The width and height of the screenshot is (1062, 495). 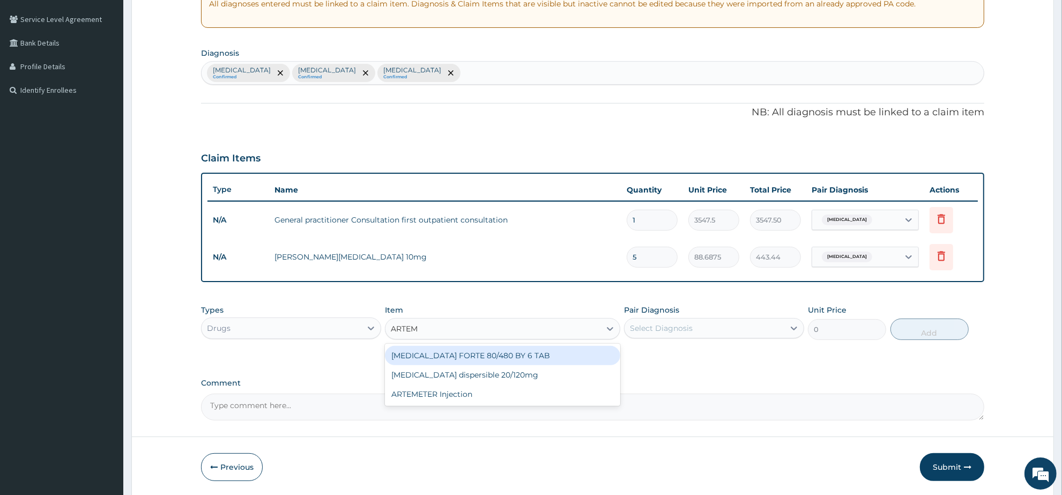 I want to click on div: Drugs, so click(x=219, y=328).